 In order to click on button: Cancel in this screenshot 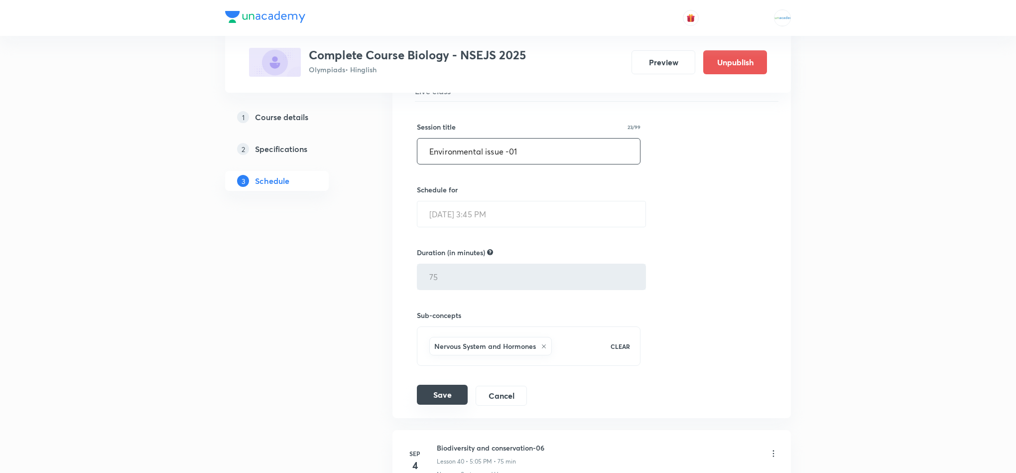, I will do `click(501, 395)`.